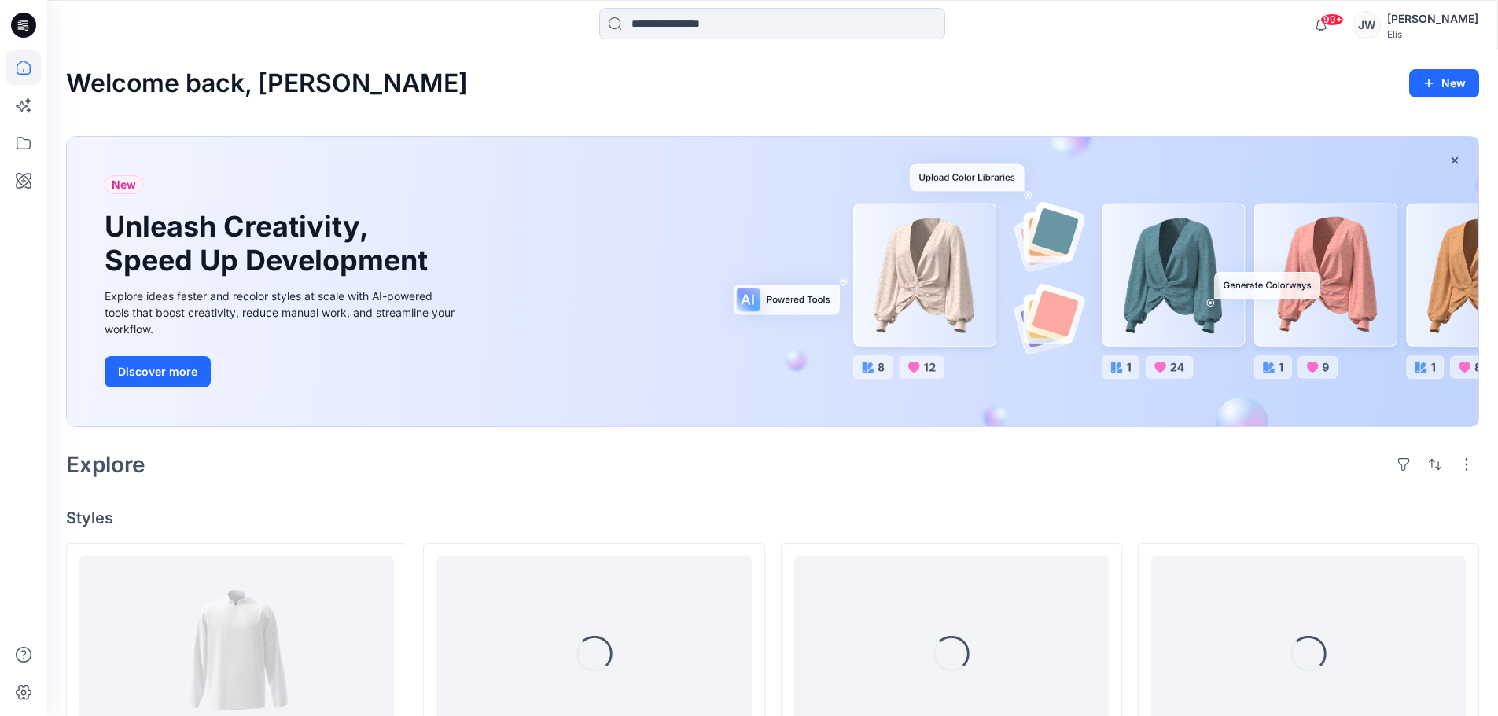 Image resolution: width=1498 pixels, height=716 pixels. What do you see at coordinates (281, 312) in the screenshot?
I see `div: Explore ideas faster and recolor styles at scale with AI-powered tools that boost creativity, red...` at bounding box center [281, 312].